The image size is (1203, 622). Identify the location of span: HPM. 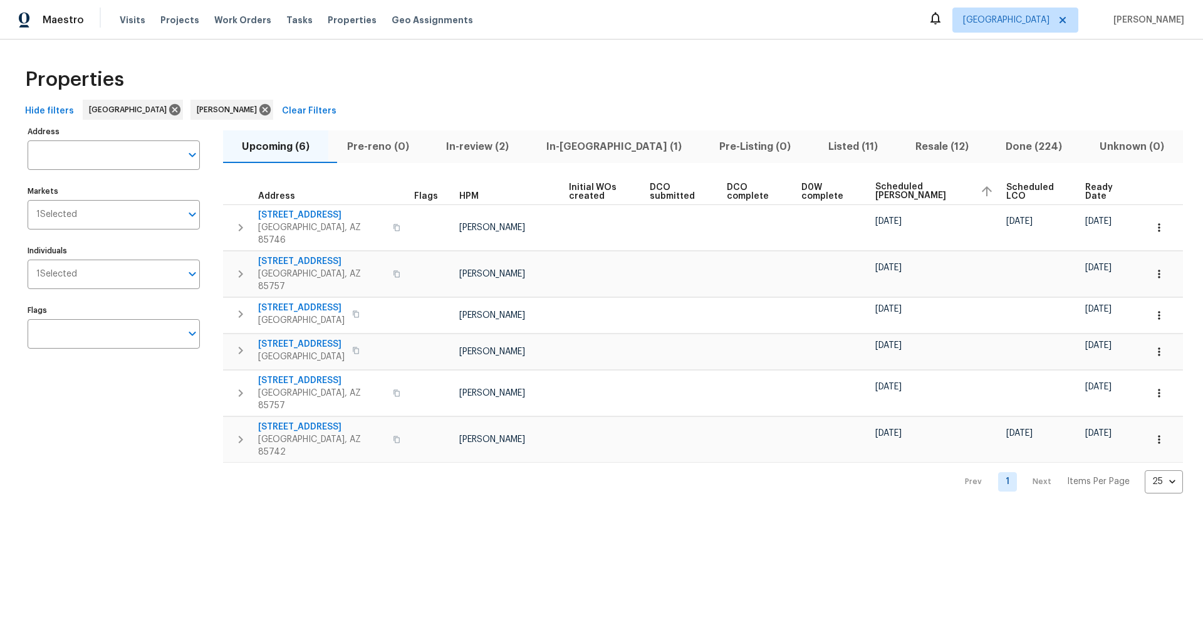
(469, 196).